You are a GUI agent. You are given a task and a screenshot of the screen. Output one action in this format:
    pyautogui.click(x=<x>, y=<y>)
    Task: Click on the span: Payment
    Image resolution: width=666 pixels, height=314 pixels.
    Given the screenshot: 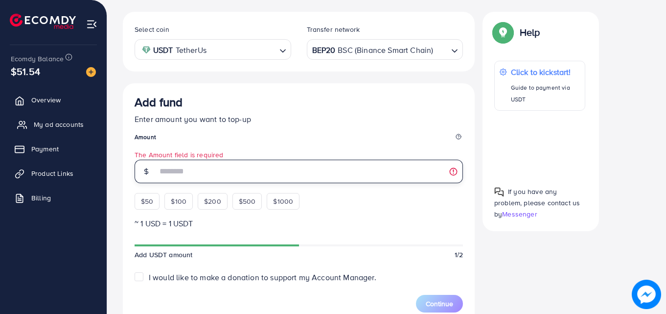 What is the action you would take?
    pyautogui.click(x=45, y=149)
    